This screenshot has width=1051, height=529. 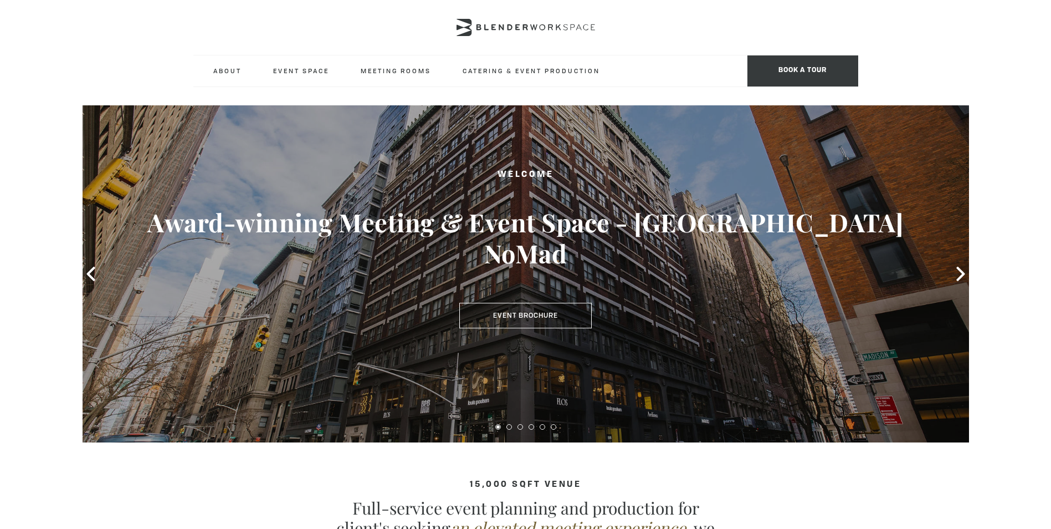 What do you see at coordinates (301, 70) in the screenshot?
I see `a: Event Space` at bounding box center [301, 70].